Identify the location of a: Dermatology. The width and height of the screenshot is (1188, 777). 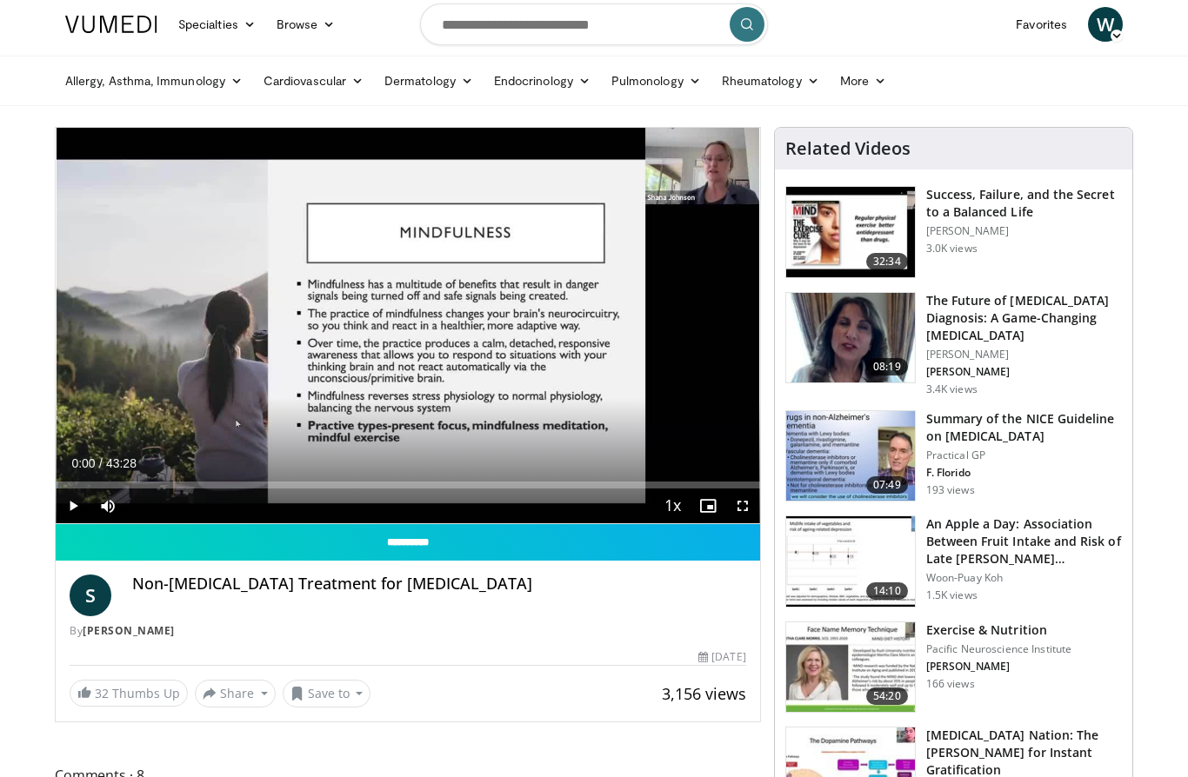
(429, 81).